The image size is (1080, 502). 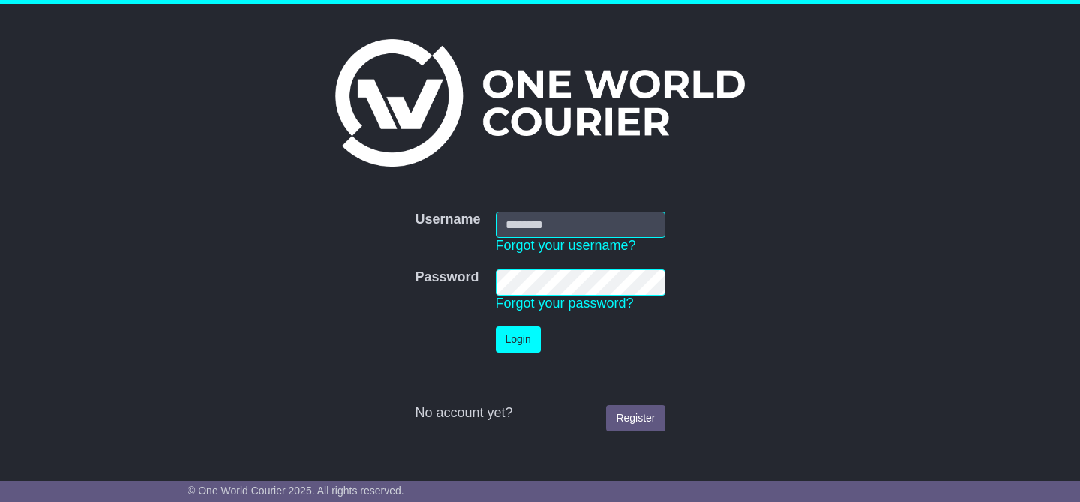 I want to click on label: Password, so click(x=446, y=277).